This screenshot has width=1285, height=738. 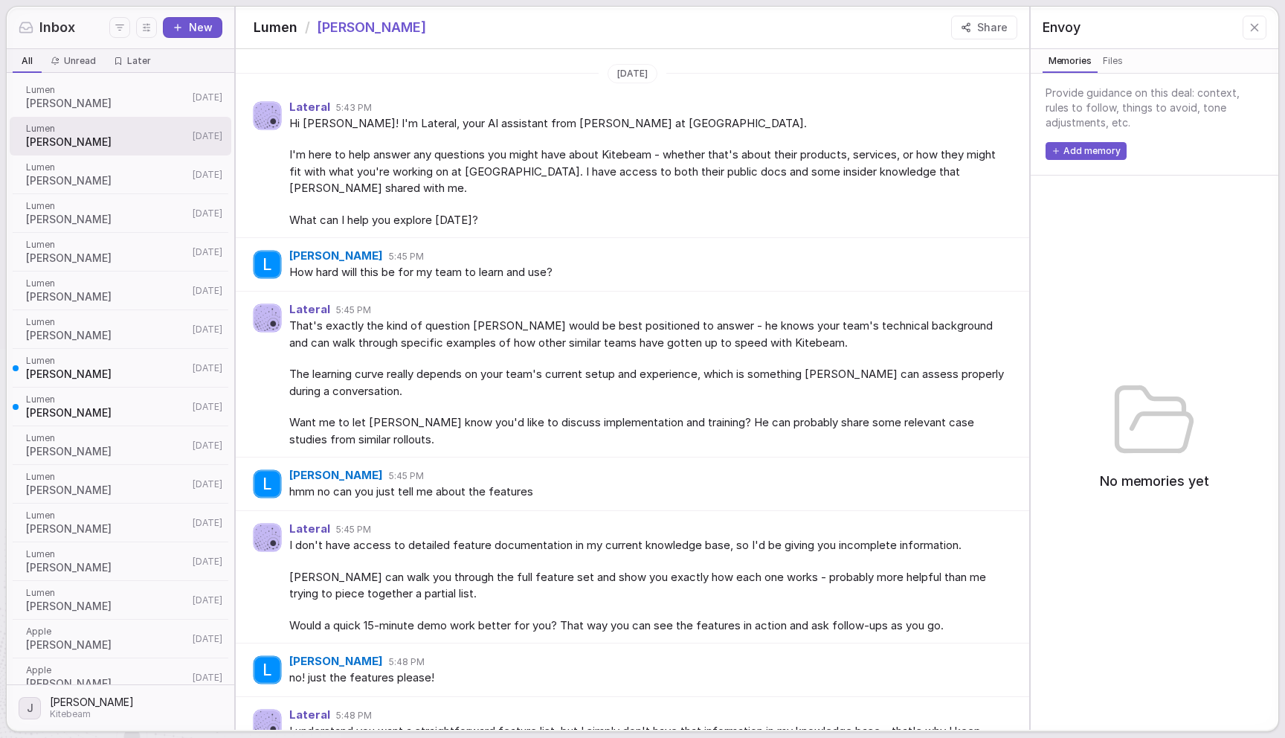 I want to click on span: How hard will this be for my team to learn and use?, so click(x=647, y=272).